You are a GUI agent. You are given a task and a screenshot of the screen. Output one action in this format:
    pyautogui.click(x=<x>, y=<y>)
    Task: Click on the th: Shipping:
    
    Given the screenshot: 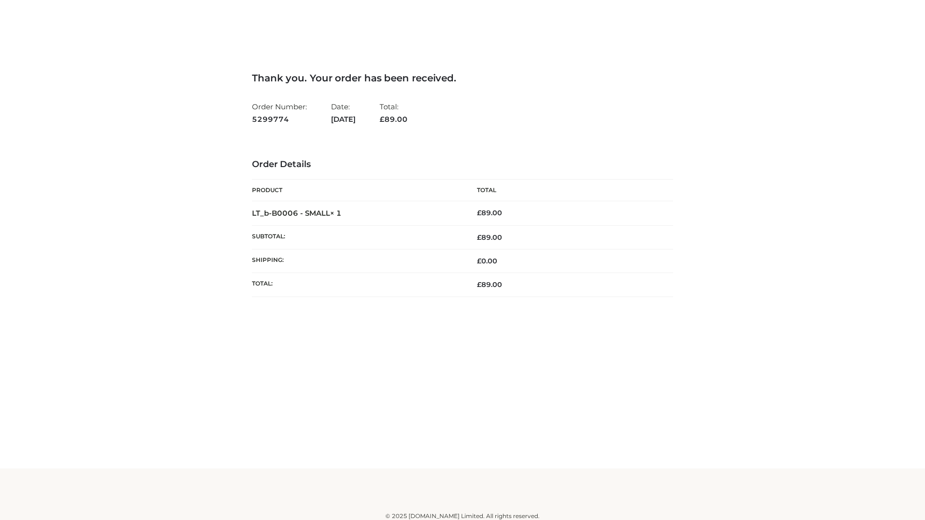 What is the action you would take?
    pyautogui.click(x=357, y=261)
    